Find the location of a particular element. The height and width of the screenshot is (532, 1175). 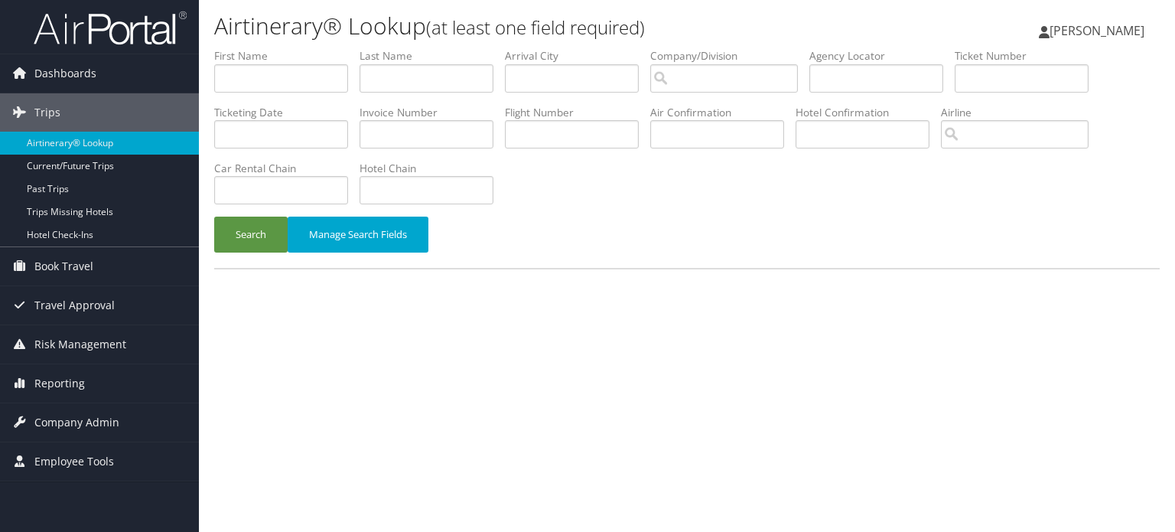

label: Last Name is located at coordinates (432, 56).